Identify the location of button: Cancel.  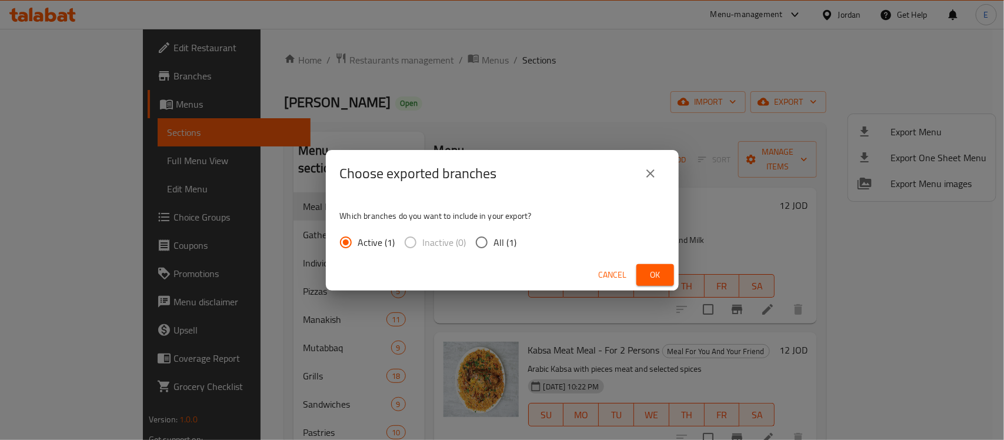
(613, 275).